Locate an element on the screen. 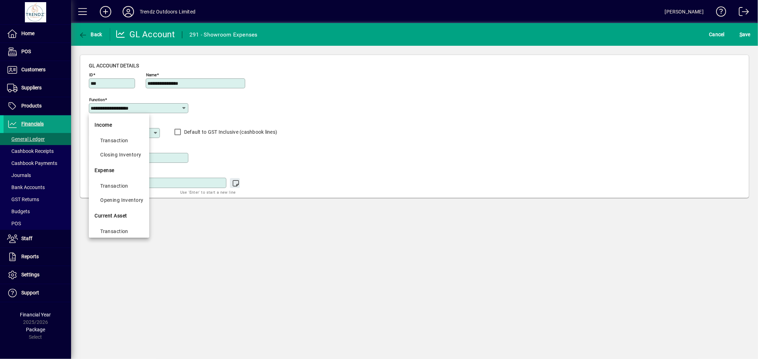 Image resolution: width=758 pixels, height=359 pixels. mat-hint: Use 'Enter' to start a new line is located at coordinates (208, 192).